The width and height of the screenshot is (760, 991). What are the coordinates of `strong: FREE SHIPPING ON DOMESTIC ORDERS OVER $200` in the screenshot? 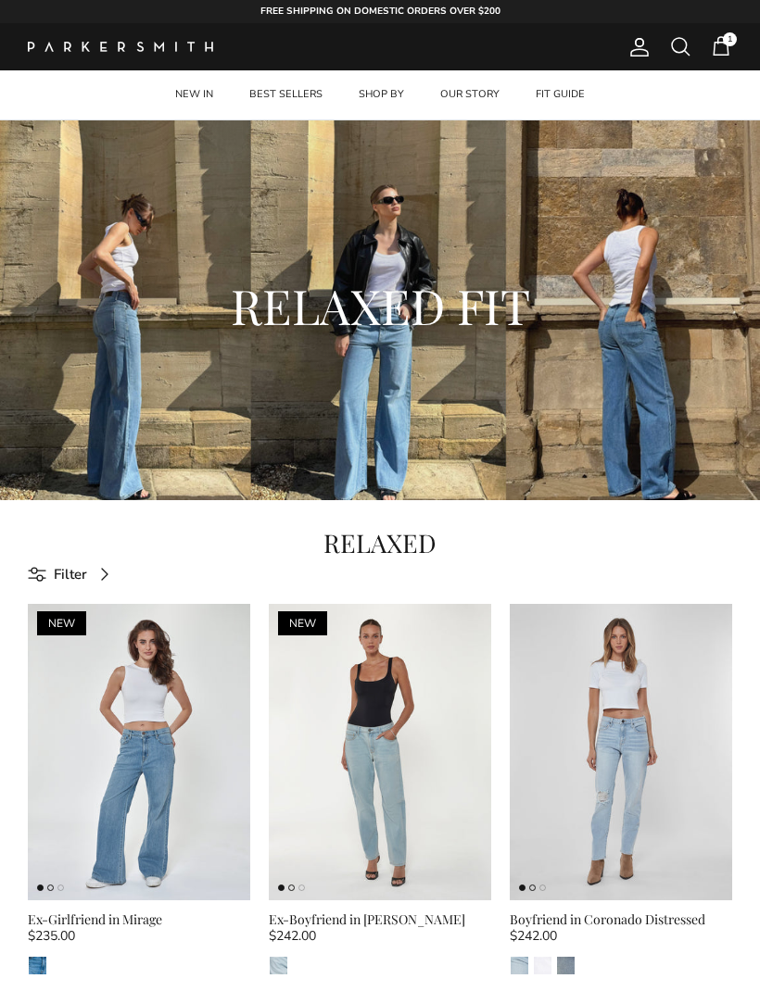 It's located at (380, 11).